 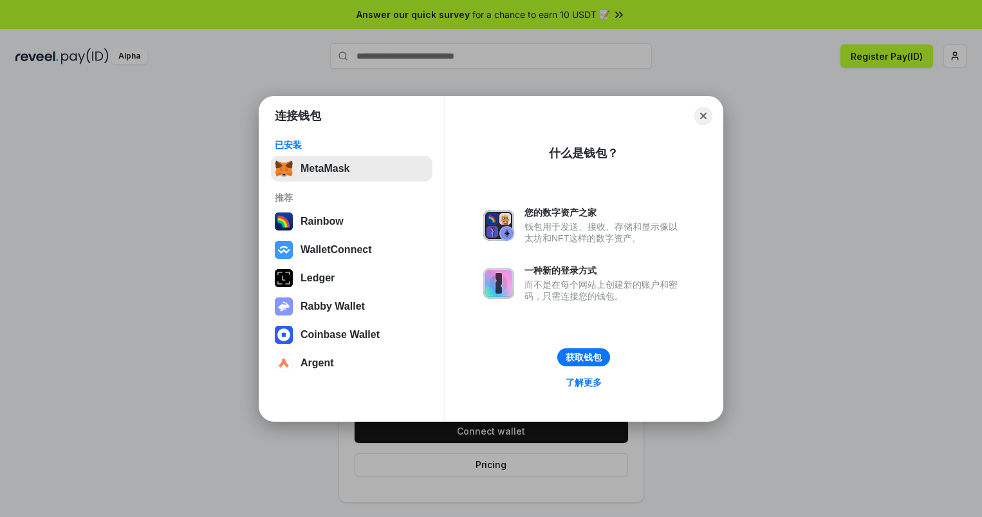 I want to click on button: WalletConnect, so click(x=351, y=250).